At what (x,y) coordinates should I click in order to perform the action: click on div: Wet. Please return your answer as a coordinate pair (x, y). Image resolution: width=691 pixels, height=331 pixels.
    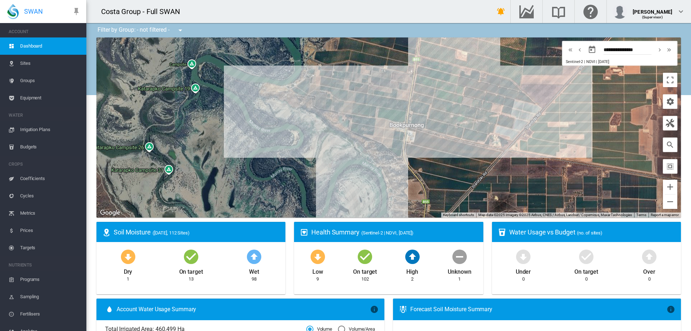
    Looking at the image, I should click on (254, 270).